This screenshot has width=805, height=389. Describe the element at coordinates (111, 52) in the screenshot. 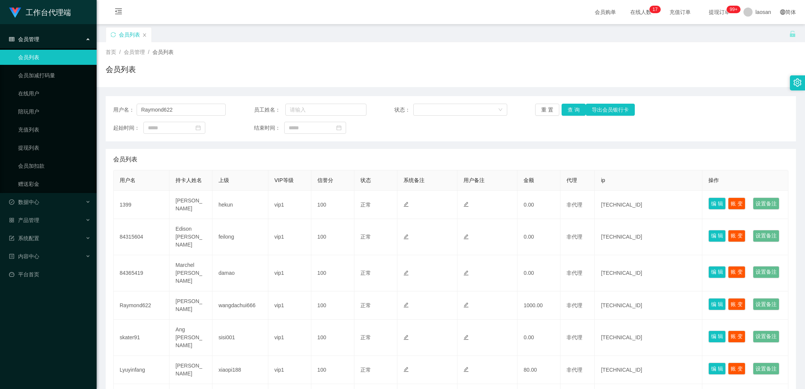

I see `span: 首页` at that location.